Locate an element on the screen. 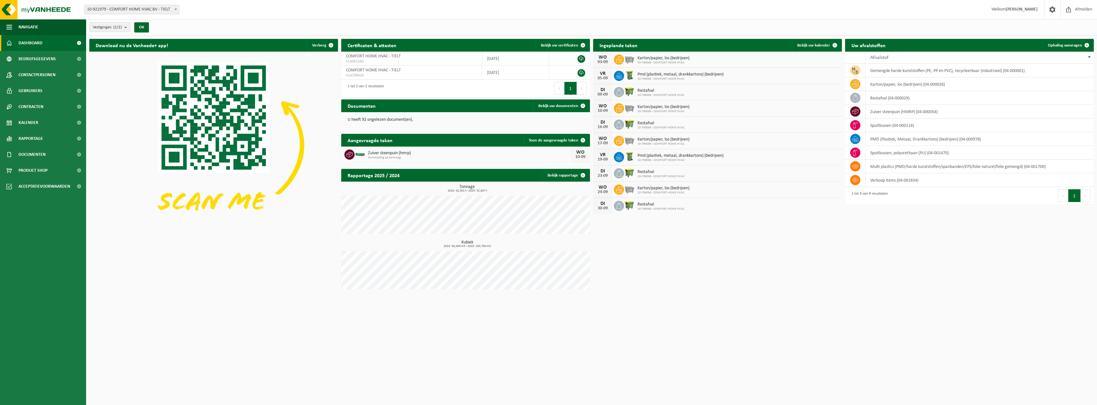 This screenshot has width=1097, height=405. div: 24-09 is located at coordinates (603, 192).